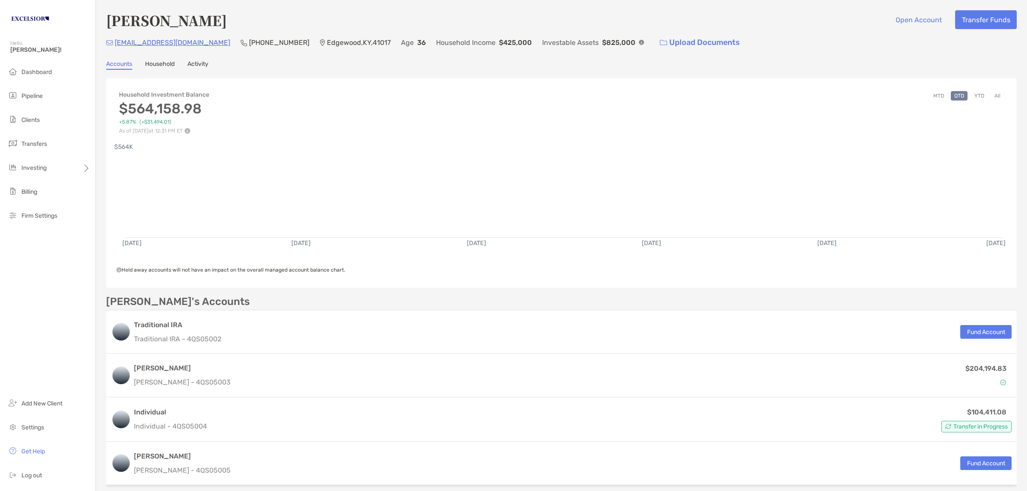 The height and width of the screenshot is (491, 1027). I want to click on h4: Household Investment Balance, so click(164, 95).